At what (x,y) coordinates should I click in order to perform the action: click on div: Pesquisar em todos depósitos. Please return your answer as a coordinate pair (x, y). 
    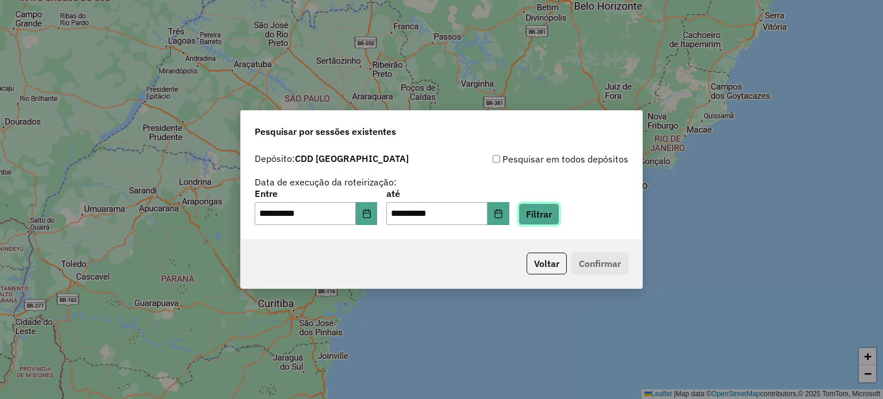
    Looking at the image, I should click on (534, 159).